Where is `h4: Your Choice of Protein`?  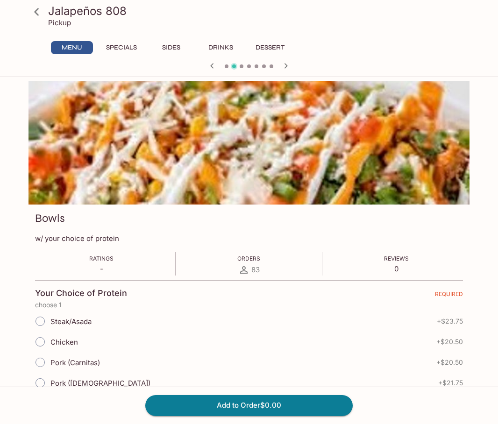 h4: Your Choice of Protein is located at coordinates (81, 293).